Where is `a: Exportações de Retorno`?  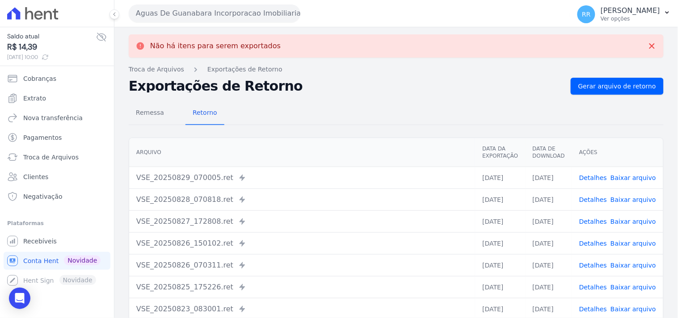
a: Exportações de Retorno is located at coordinates (245, 69).